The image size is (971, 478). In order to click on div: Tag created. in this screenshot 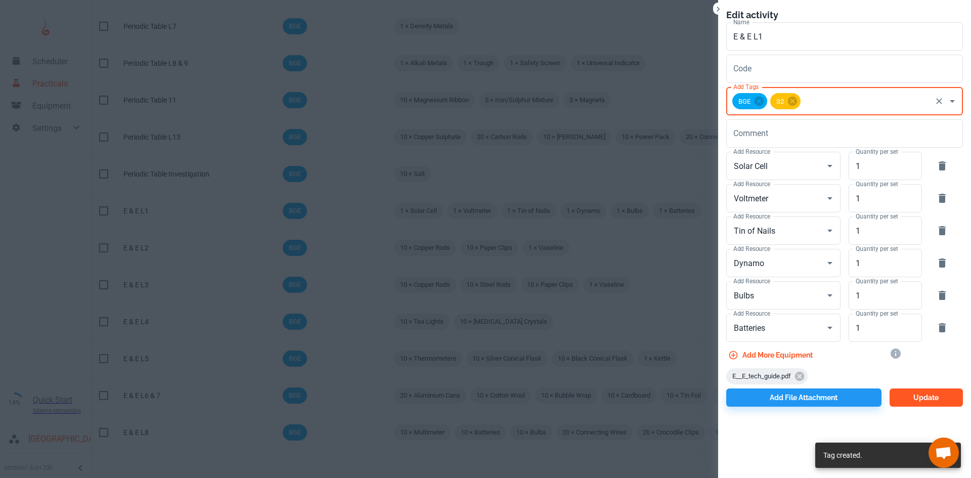, I will do `click(843, 455)`.